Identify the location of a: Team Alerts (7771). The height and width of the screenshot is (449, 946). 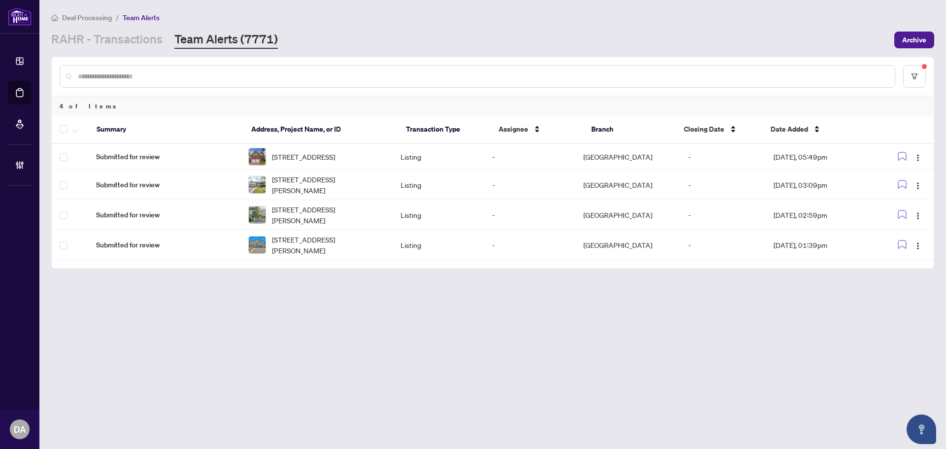
(226, 40).